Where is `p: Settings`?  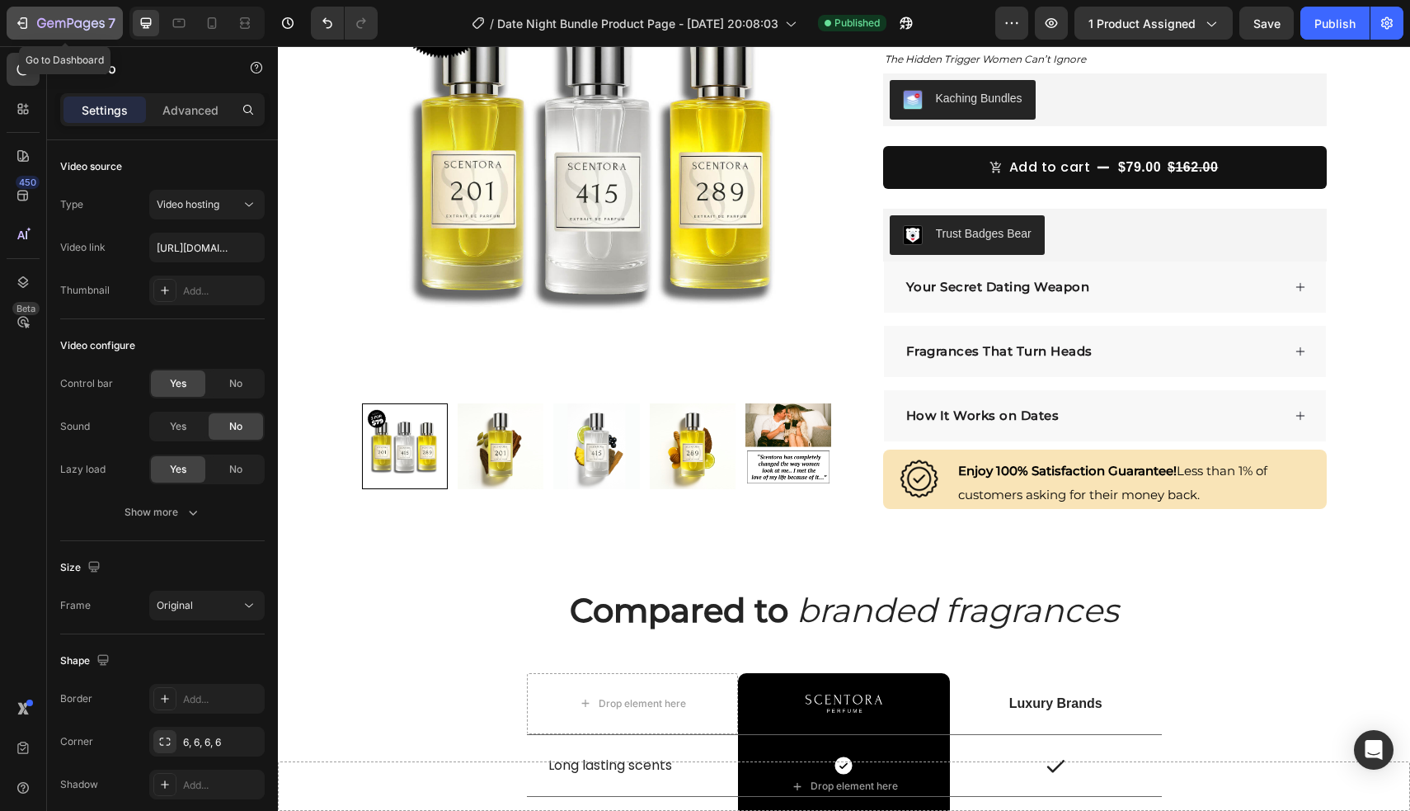
p: Settings is located at coordinates (105, 110).